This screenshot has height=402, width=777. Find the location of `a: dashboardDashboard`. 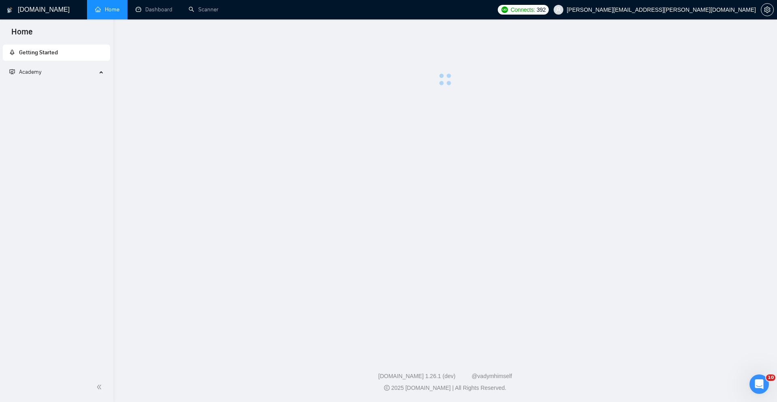

a: dashboardDashboard is located at coordinates (154, 9).